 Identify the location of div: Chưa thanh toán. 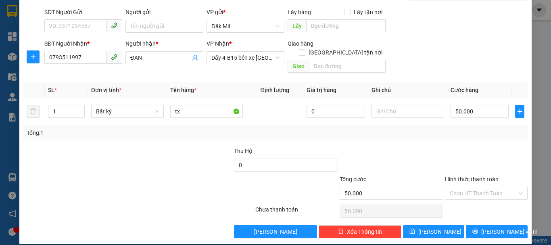
(297, 212).